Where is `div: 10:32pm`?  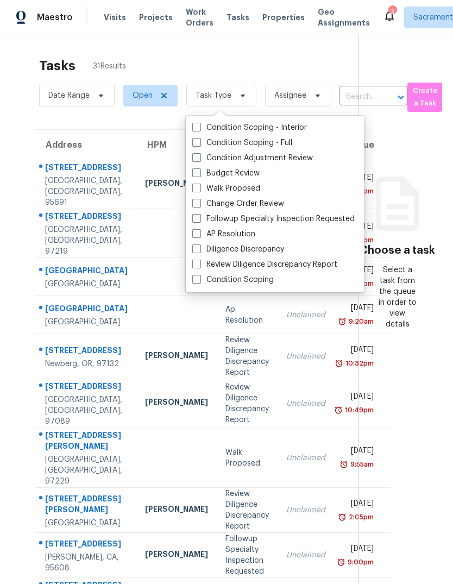
div: 10:32pm is located at coordinates (358, 363).